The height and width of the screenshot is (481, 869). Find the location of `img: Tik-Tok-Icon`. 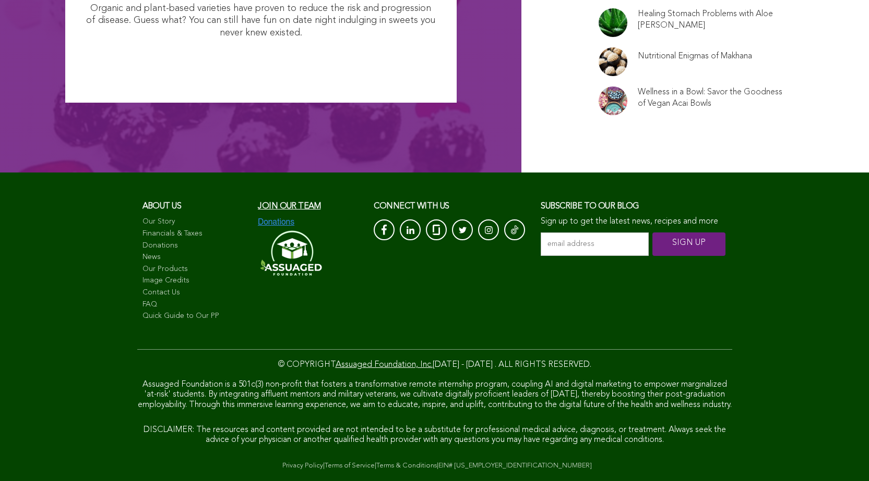

img: Tik-Tok-Icon is located at coordinates (514, 230).